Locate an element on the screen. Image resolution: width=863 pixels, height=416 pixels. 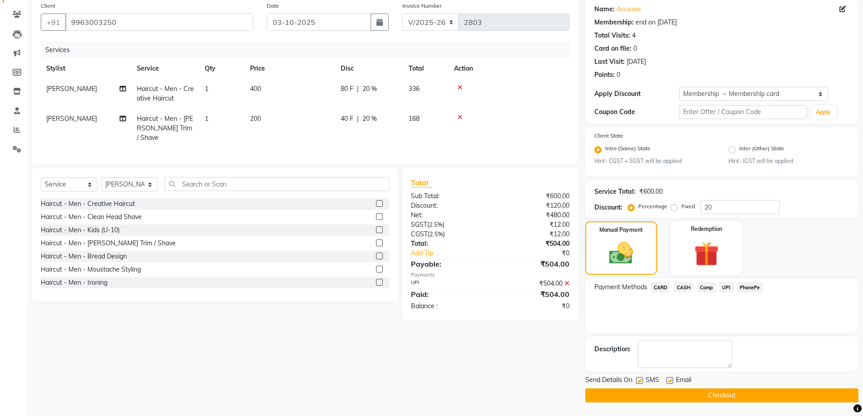
div: 4 is located at coordinates (634, 35).